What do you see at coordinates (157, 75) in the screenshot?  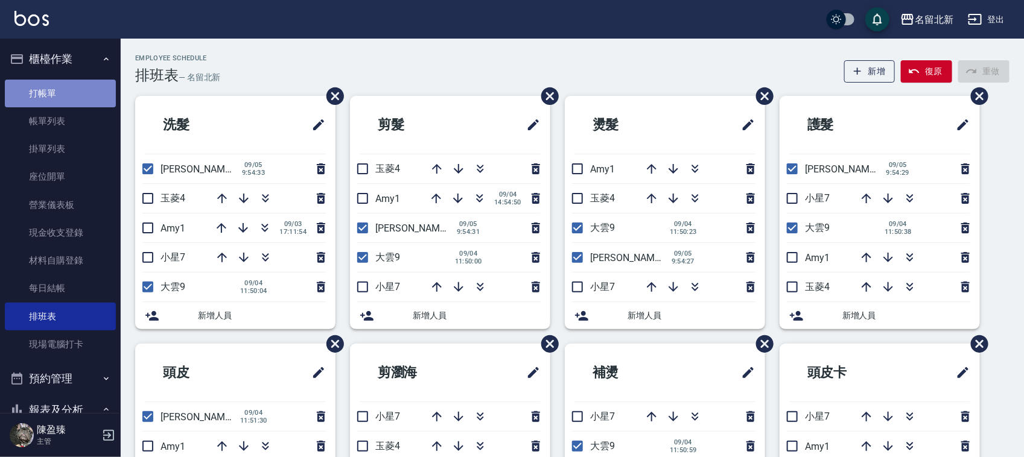 I see `h3: 排班表` at bounding box center [157, 75].